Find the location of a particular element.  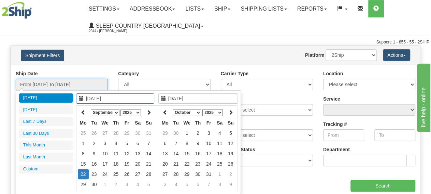

div: Support: 1 - 855 - 55 - 2SHIP is located at coordinates (215, 42).